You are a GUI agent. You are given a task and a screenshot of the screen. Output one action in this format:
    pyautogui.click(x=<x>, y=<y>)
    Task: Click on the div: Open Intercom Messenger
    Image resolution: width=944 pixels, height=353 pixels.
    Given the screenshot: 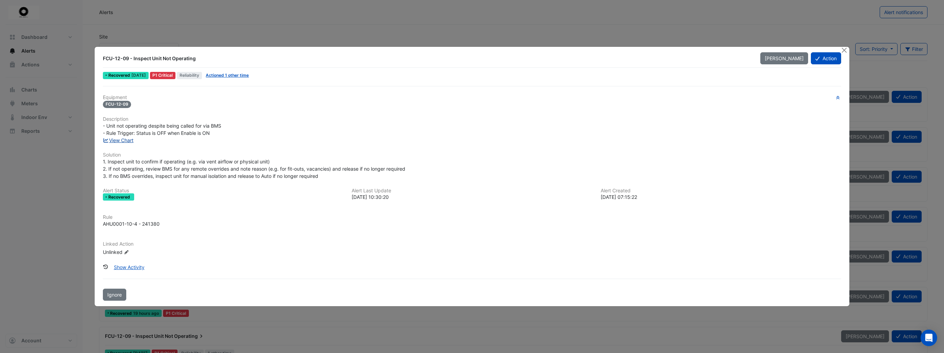 What is the action you would take?
    pyautogui.click(x=929, y=338)
    